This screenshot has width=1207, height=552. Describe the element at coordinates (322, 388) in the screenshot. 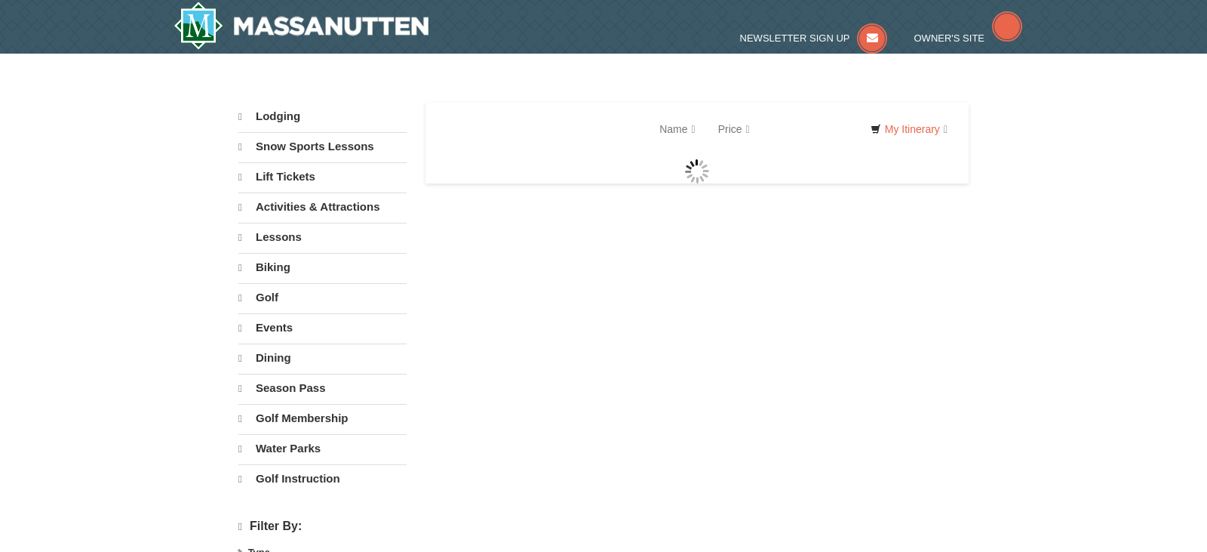

I see `a: Season Pass` at that location.